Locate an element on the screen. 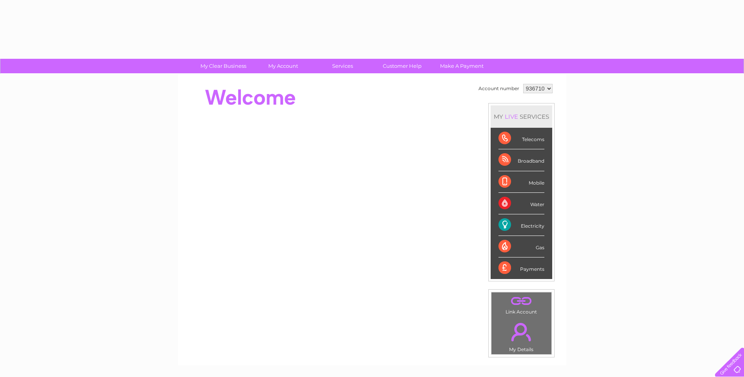 This screenshot has width=744, height=377. td: My Details is located at coordinates (521, 336).